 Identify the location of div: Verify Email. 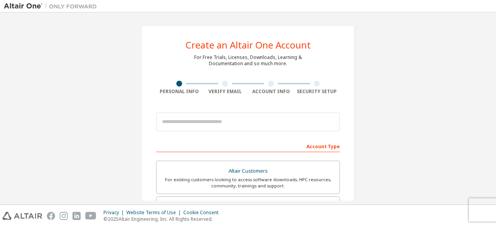
(225, 92).